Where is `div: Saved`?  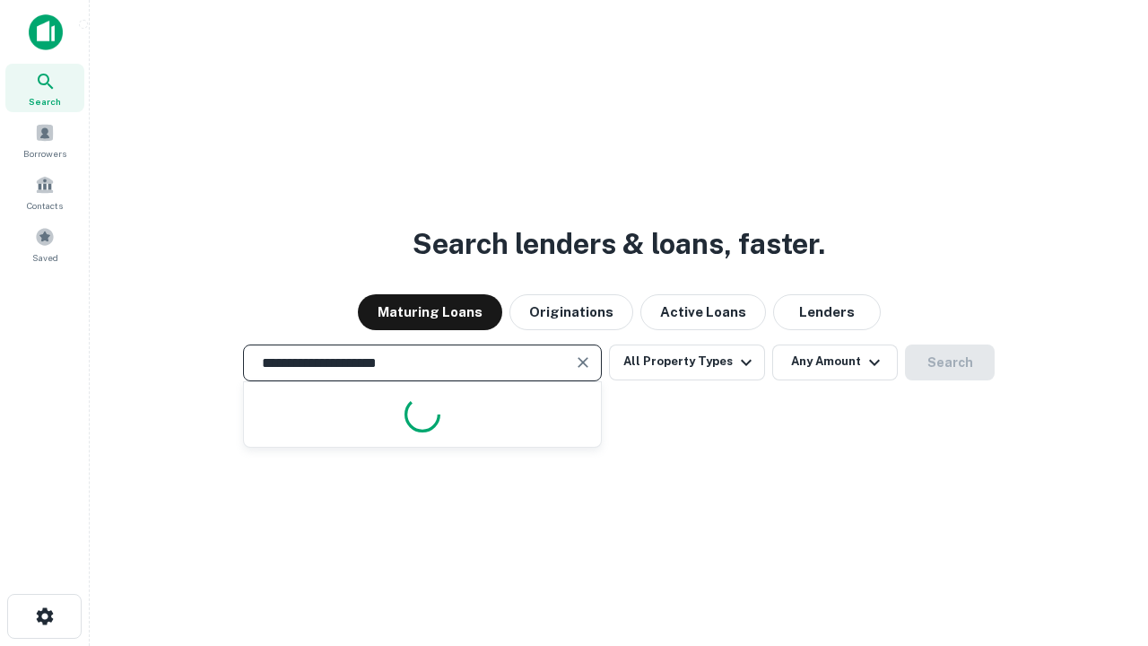
div: Saved is located at coordinates (45, 244).